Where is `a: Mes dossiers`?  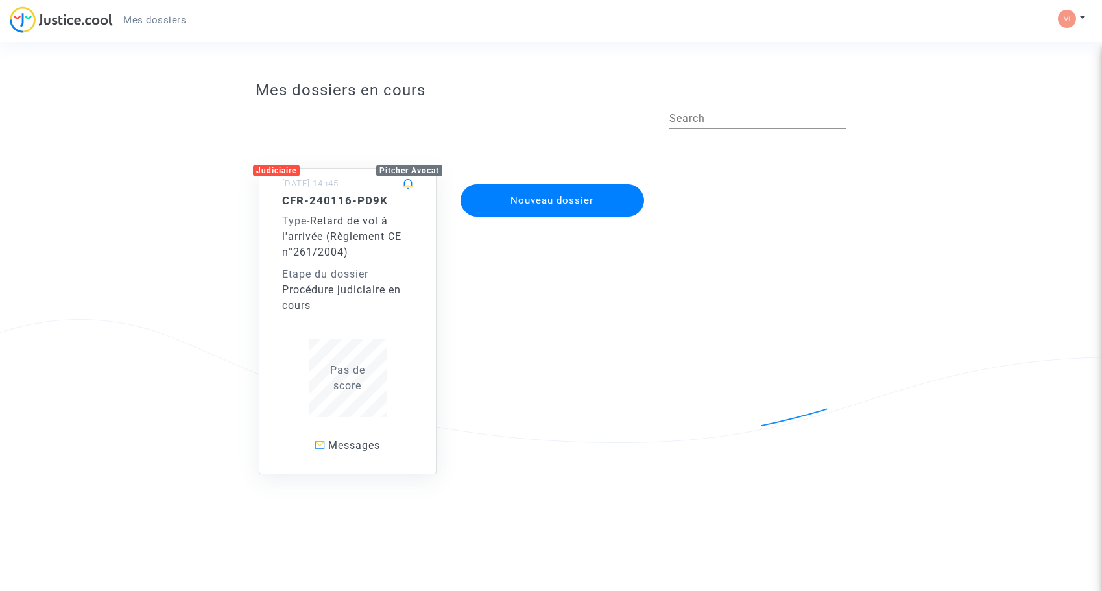
a: Mes dossiers is located at coordinates (154, 20).